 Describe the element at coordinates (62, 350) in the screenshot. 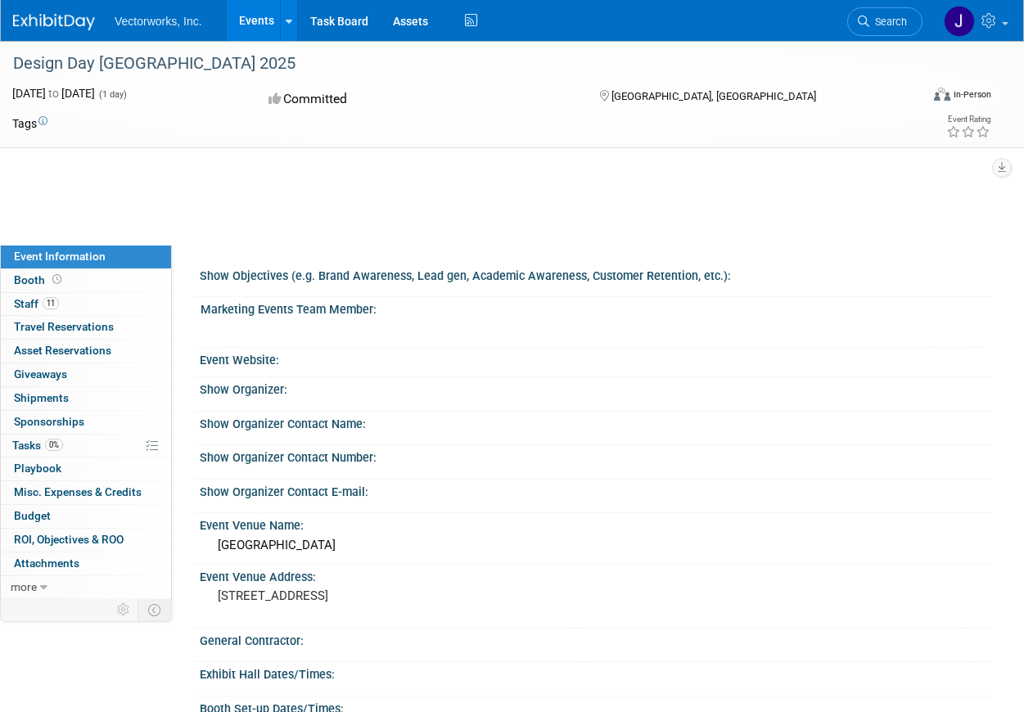

I see `span: Asset Reservations` at that location.